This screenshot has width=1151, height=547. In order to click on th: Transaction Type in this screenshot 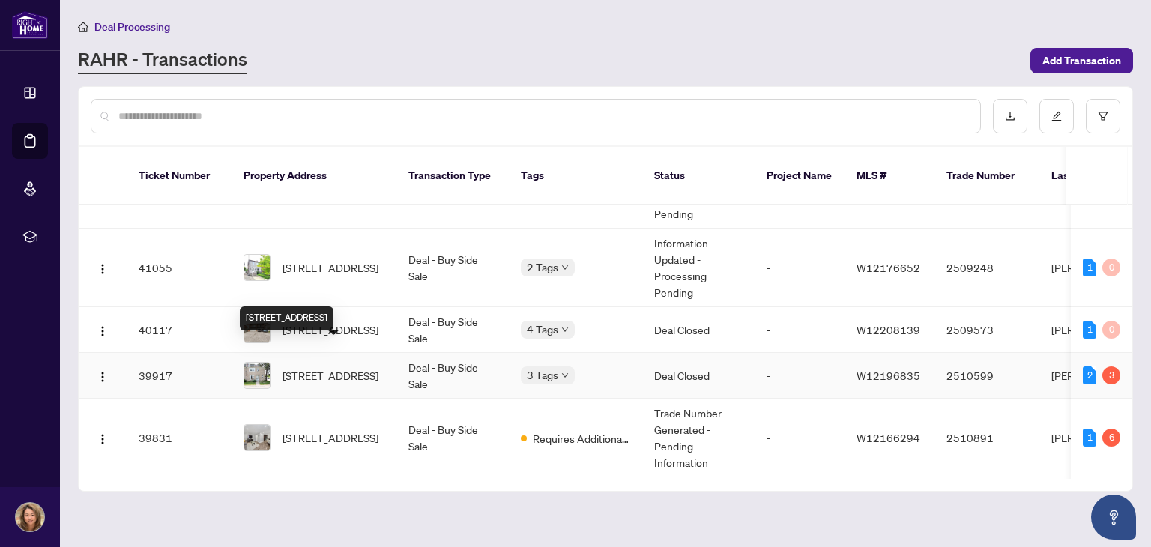, I will do `click(453, 176)`.